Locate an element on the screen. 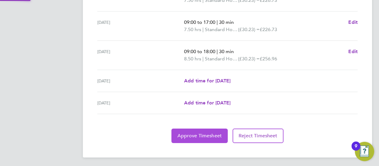  button: Approve Timesheet is located at coordinates (199, 135).